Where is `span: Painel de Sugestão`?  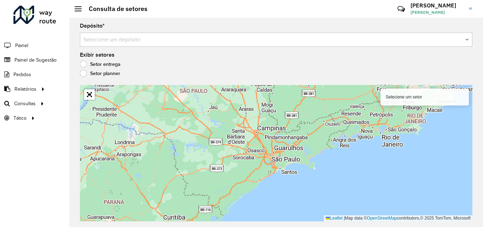 span: Painel de Sugestão is located at coordinates (35, 60).